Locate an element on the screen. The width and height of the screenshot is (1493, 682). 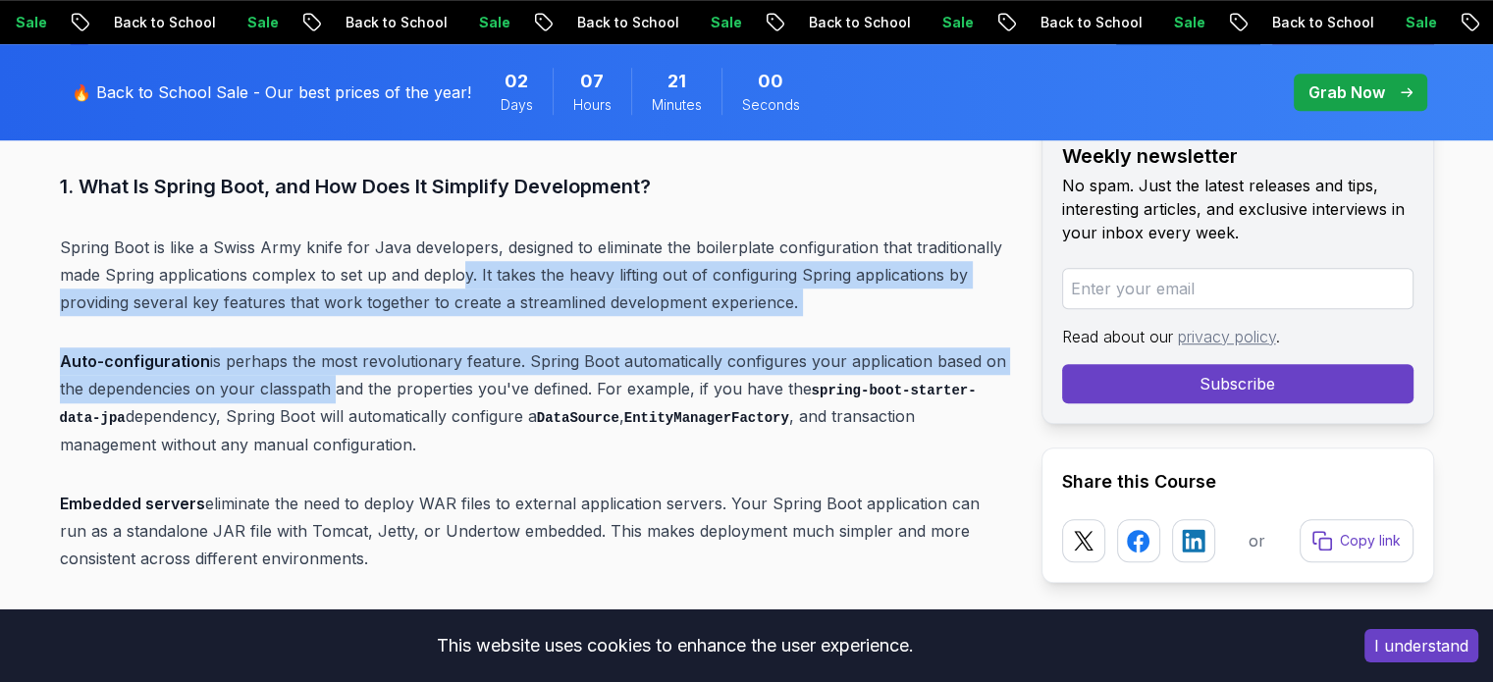
span: Minutes is located at coordinates (676, 105).